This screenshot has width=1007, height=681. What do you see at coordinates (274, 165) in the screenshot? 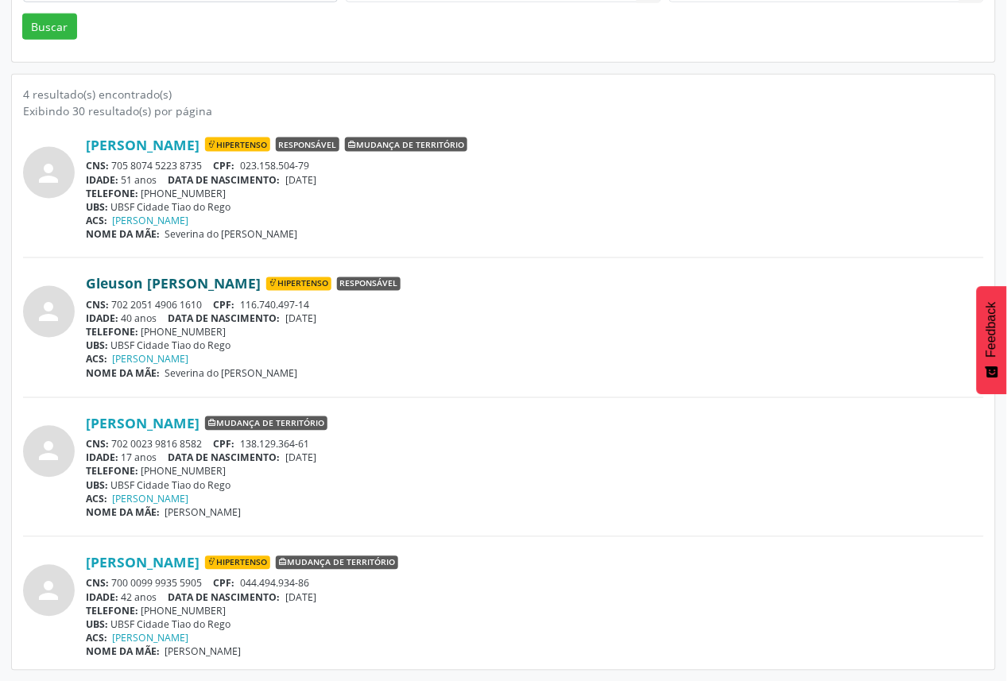
I see `span: 023.158.504-79` at bounding box center [274, 165].